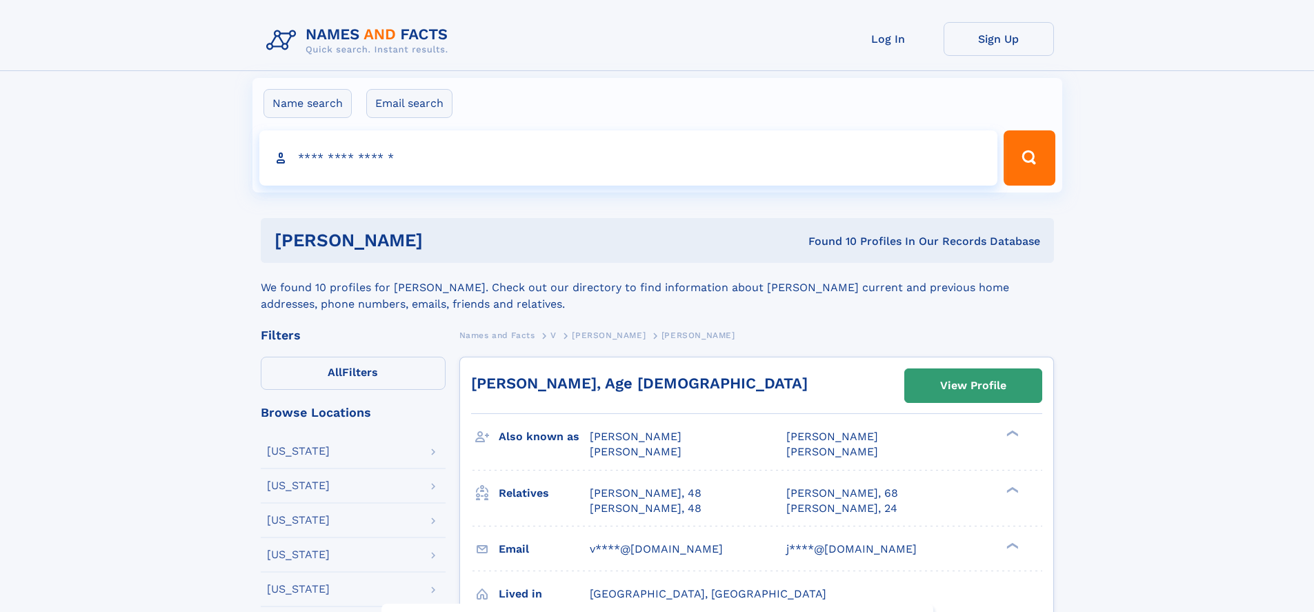 Image resolution: width=1314 pixels, height=612 pixels. What do you see at coordinates (353, 413) in the screenshot?
I see `div: Browse Locations` at bounding box center [353, 413].